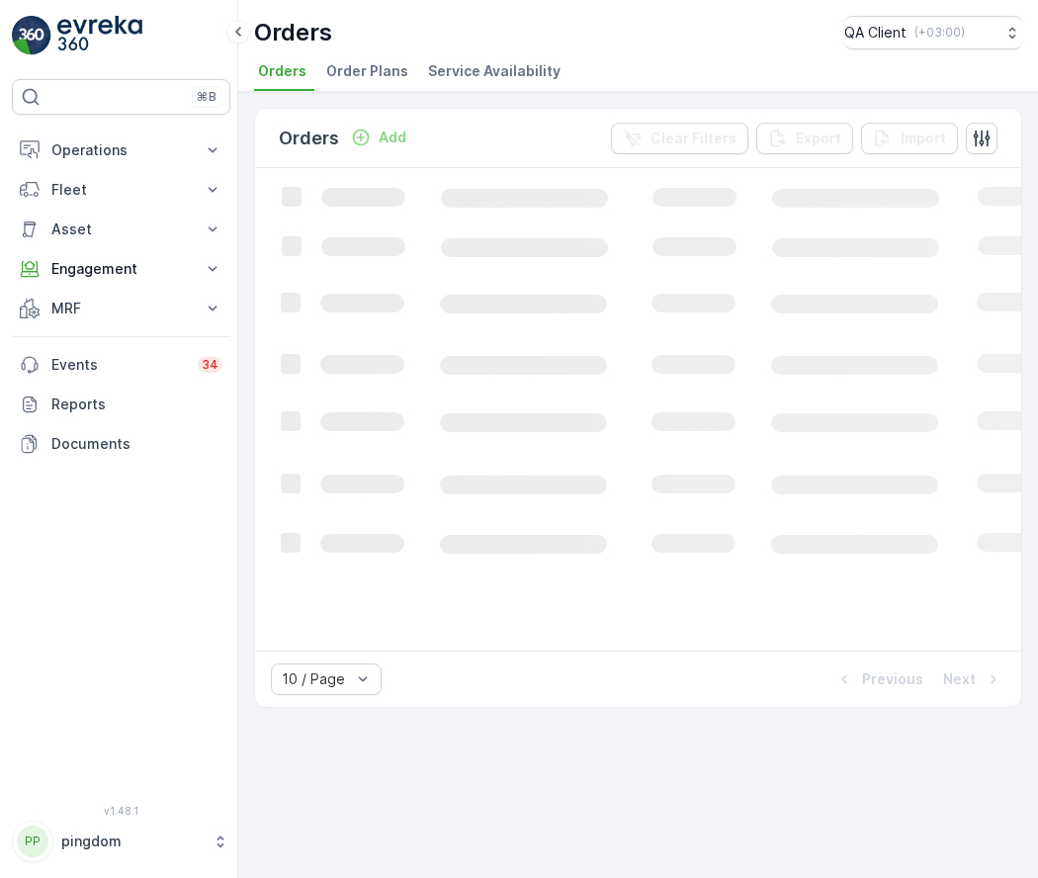 This screenshot has height=878, width=1038. What do you see at coordinates (818, 138) in the screenshot?
I see `p: Export` at bounding box center [818, 138].